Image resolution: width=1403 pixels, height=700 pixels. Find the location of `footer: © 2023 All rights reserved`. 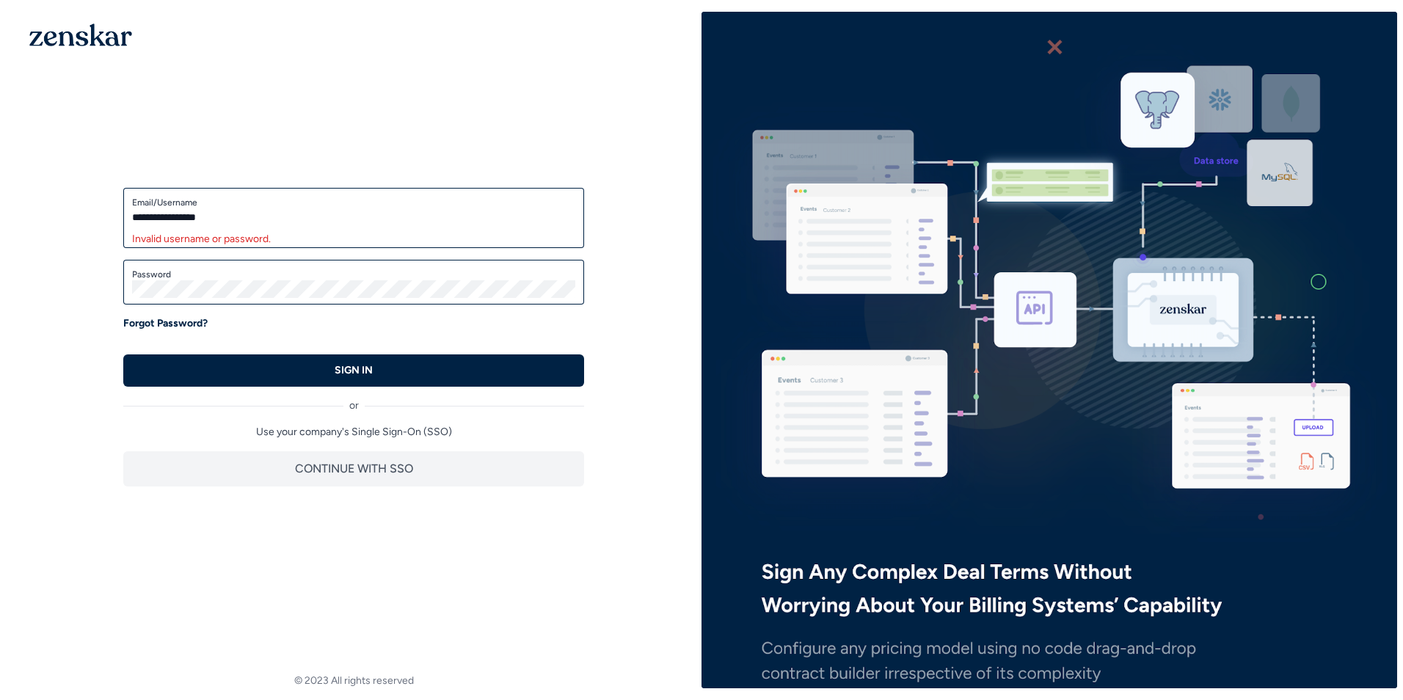

footer: © 2023 All rights reserved is located at coordinates (354, 681).